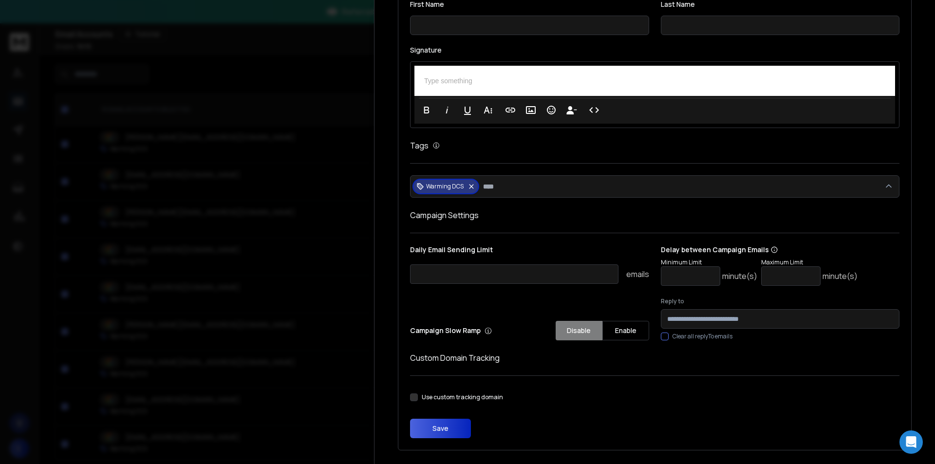 Image resolution: width=935 pixels, height=464 pixels. What do you see at coordinates (551, 110) in the screenshot?
I see `button: Emoticons` at bounding box center [551, 110].